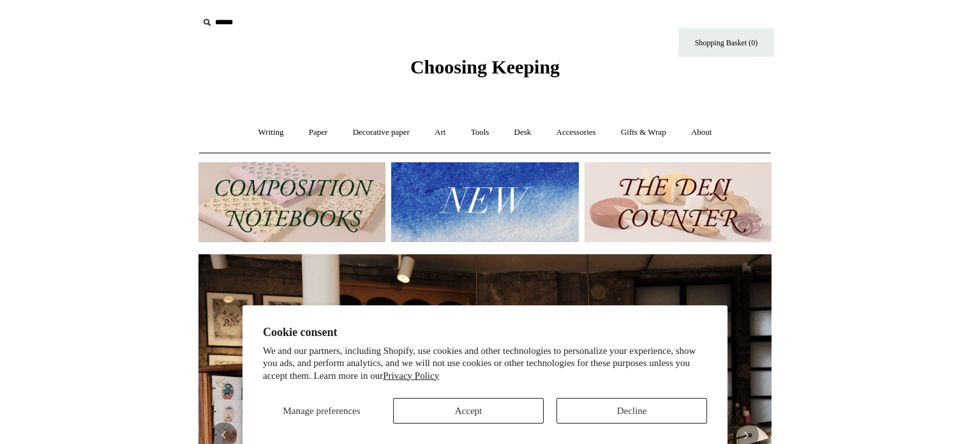 The image size is (970, 444). Describe the element at coordinates (468, 410) in the screenshot. I see `button: Accept` at that location.